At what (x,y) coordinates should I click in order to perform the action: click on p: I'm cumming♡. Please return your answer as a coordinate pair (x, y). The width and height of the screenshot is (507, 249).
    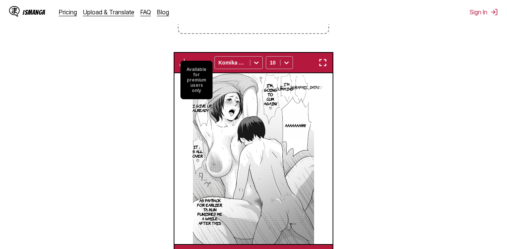
    Looking at the image, I should click on (287, 86).